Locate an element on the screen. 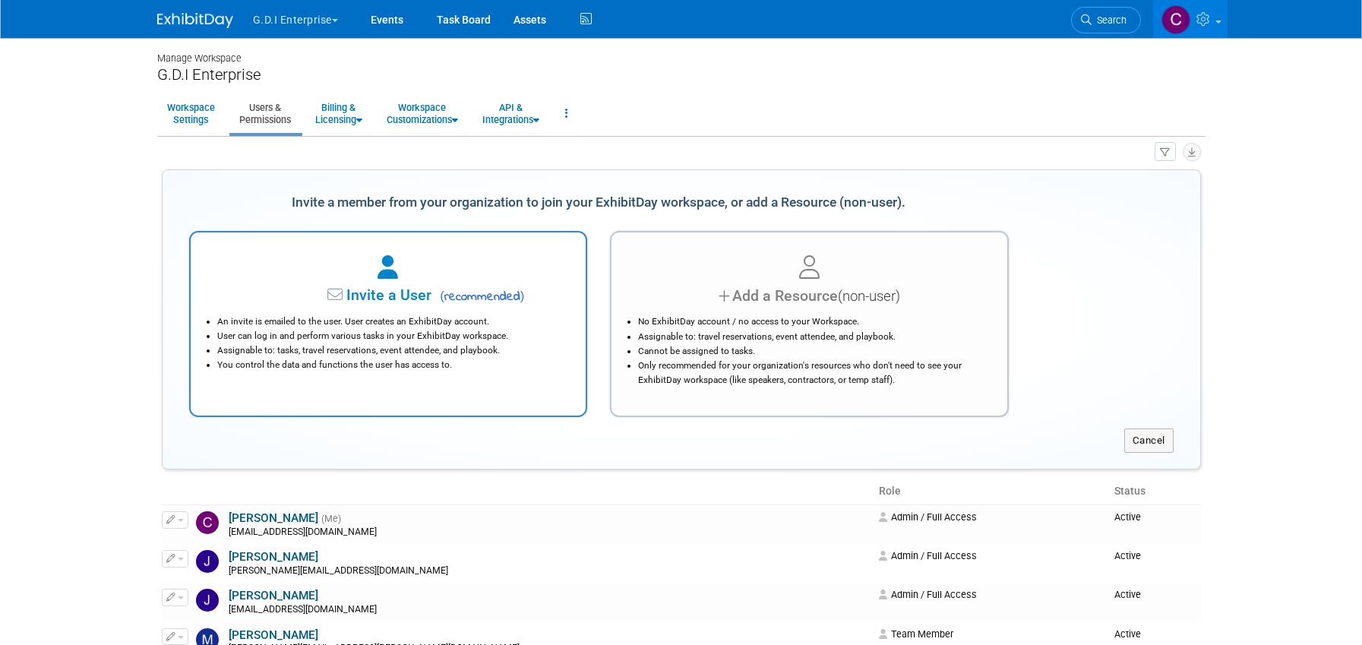 The image size is (1362, 645). div: G.D.I Enterprise is located at coordinates (681, 74).